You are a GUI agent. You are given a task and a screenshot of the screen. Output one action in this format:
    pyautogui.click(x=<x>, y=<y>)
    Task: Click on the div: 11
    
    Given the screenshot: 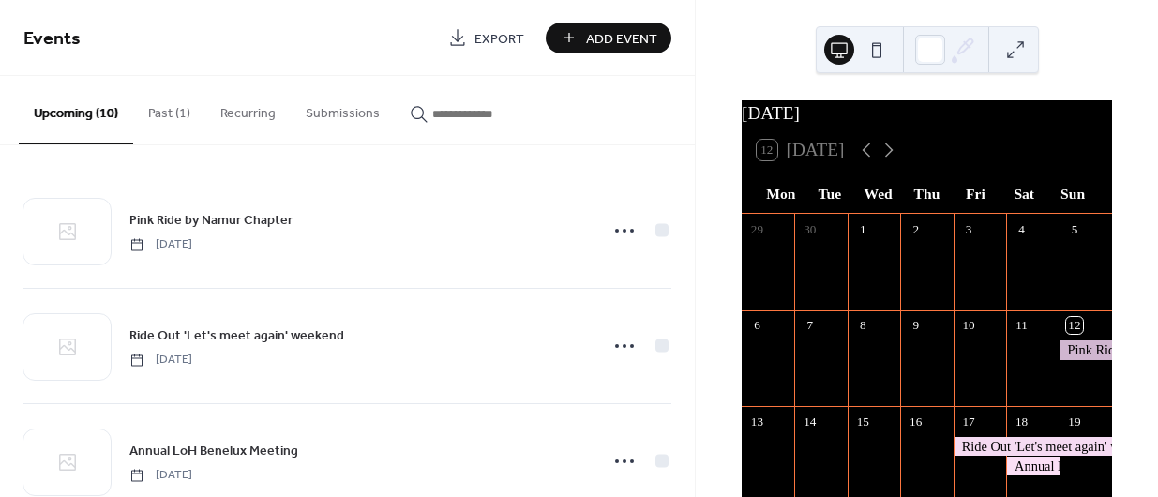 What is the action you would take?
    pyautogui.click(x=1021, y=325)
    